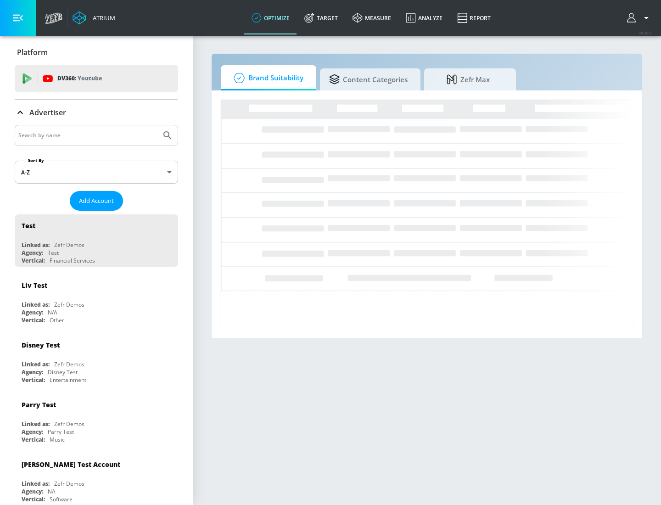 Image resolution: width=661 pixels, height=505 pixels. Describe the element at coordinates (96, 240) in the screenshot. I see `div: TestLinked as:Zefr DemosAgency:TestVertical:Financial Services` at that location.